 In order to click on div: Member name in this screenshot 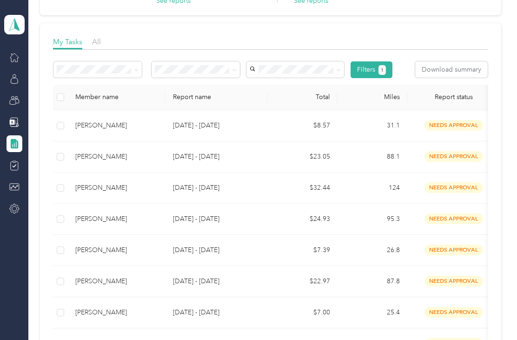, I will do `click(117, 97)`.